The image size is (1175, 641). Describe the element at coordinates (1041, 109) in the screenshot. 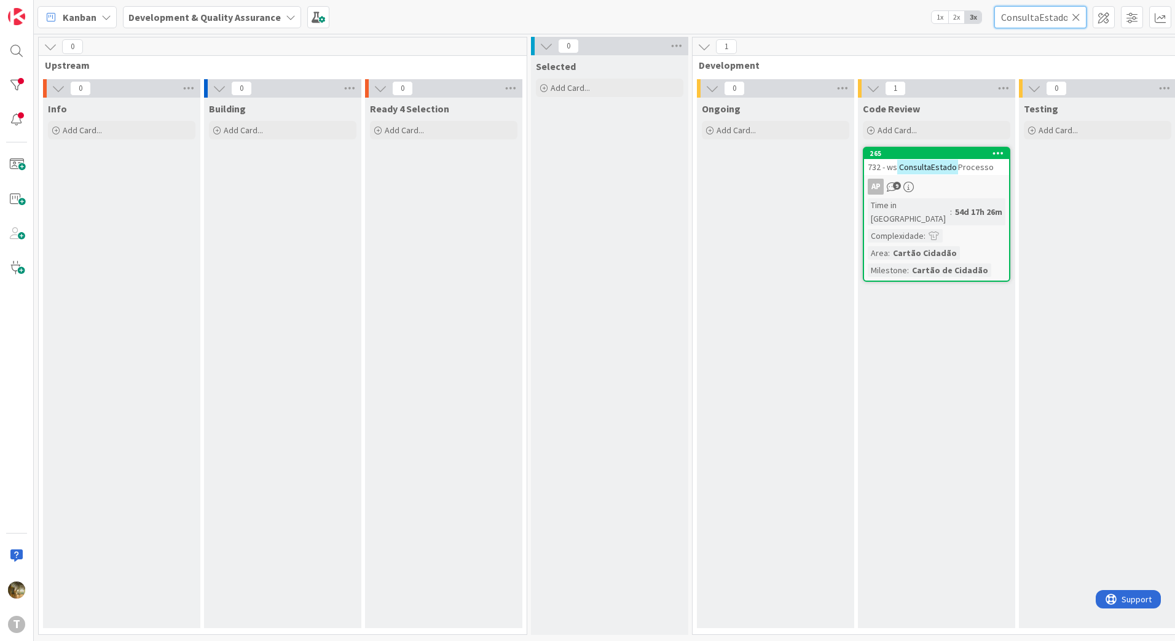

I see `span: Testing` at that location.